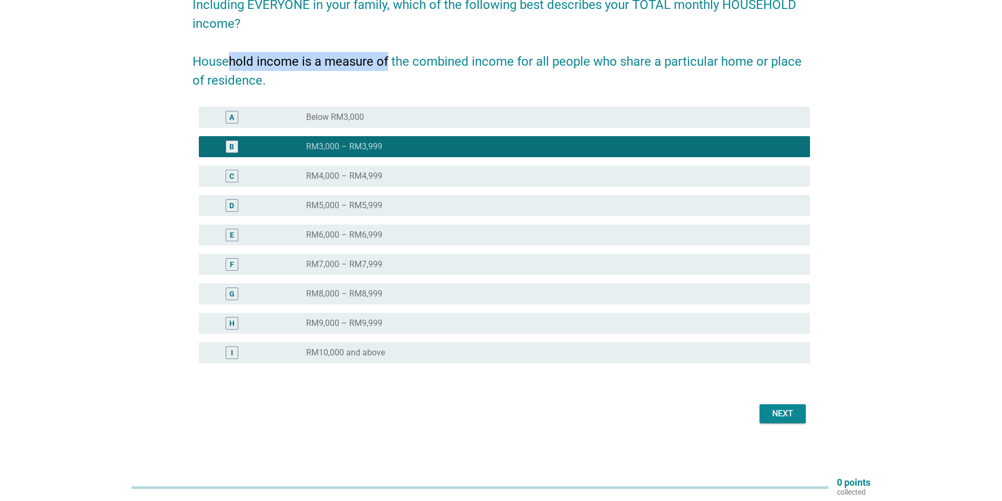 This screenshot has height=501, width=1002. Describe the element at coordinates (346, 353) in the screenshot. I see `label: RM10,000 and above` at that location.